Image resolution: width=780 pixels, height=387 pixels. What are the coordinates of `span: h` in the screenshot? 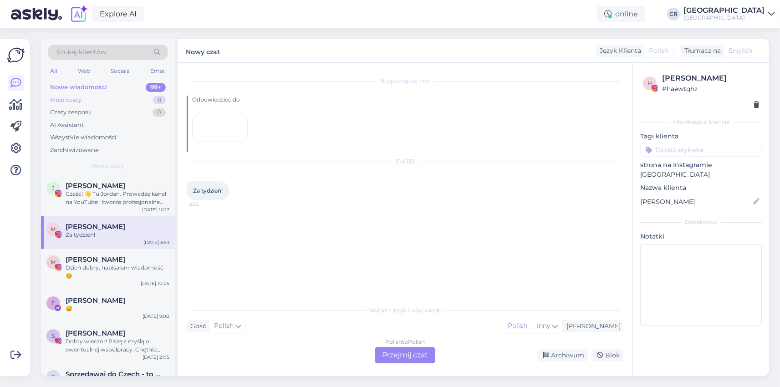 It's located at (650, 83).